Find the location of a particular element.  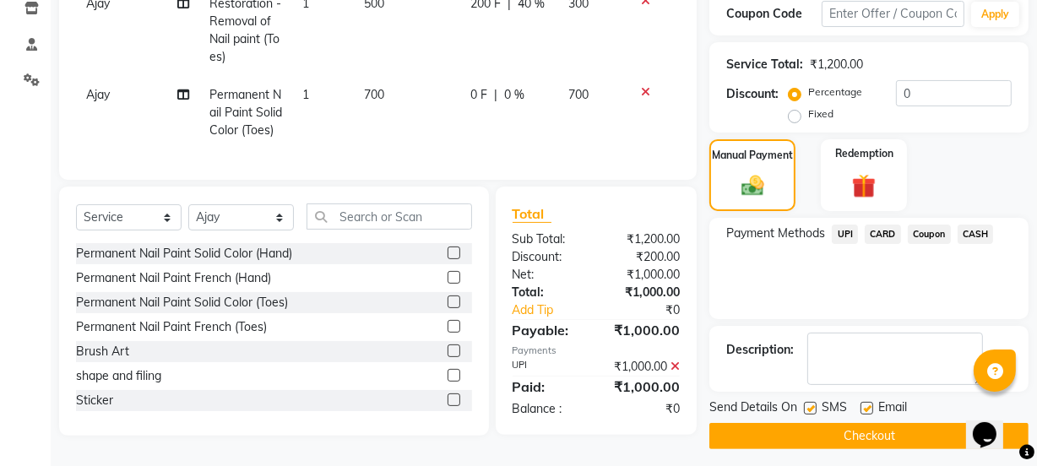

div: shape and filing is located at coordinates (118, 376).